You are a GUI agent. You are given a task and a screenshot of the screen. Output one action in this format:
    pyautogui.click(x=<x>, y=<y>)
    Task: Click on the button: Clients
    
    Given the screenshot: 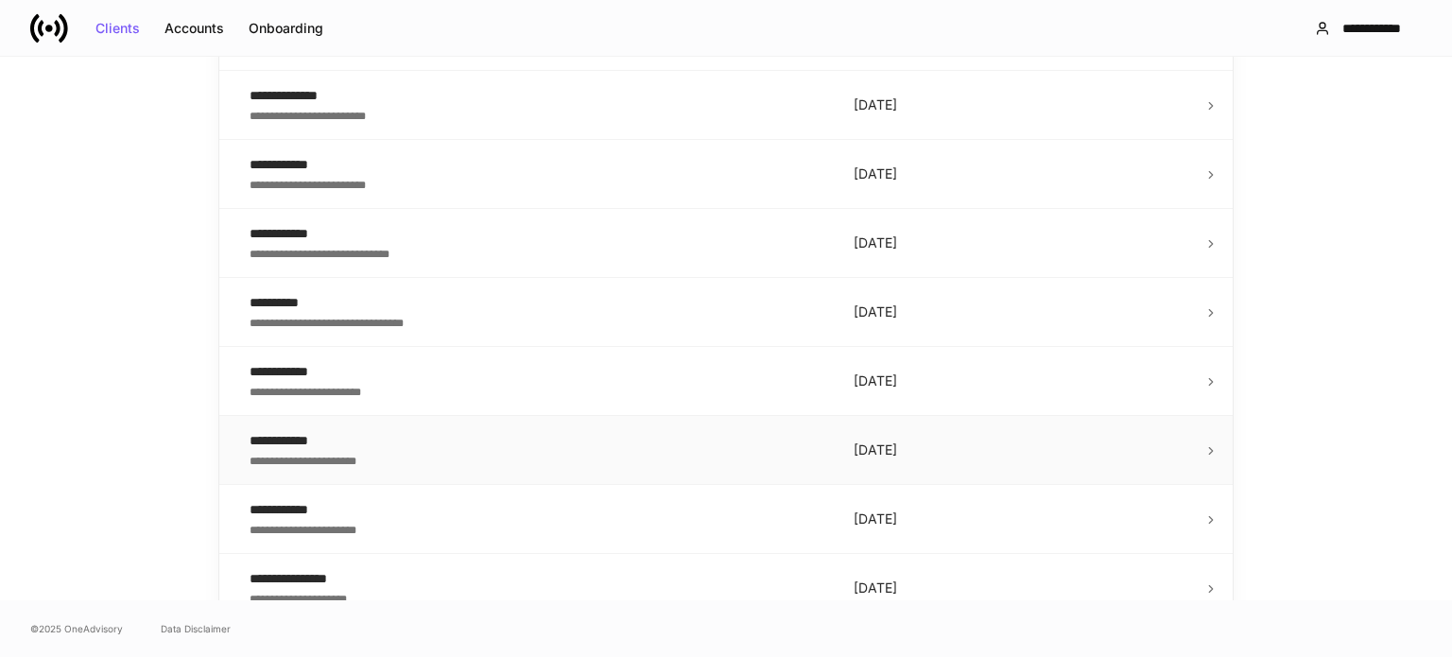 What is the action you would take?
    pyautogui.click(x=117, y=28)
    